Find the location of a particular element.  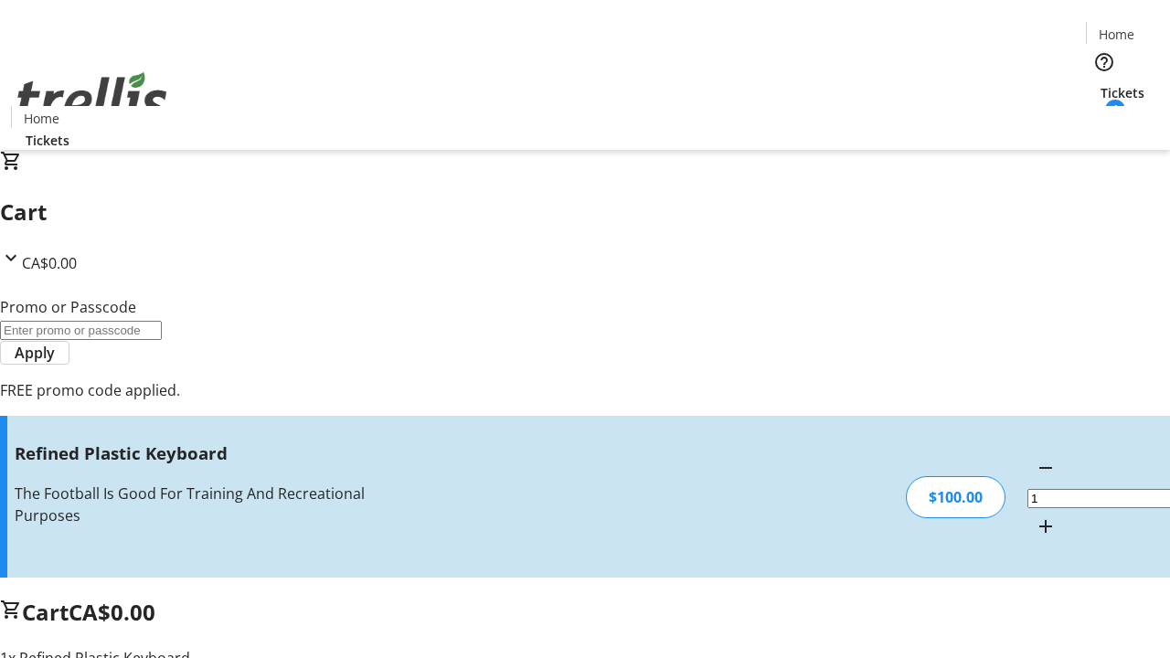

div: The Football Is Good For Training And Recreational Purposes is located at coordinates (214, 504).